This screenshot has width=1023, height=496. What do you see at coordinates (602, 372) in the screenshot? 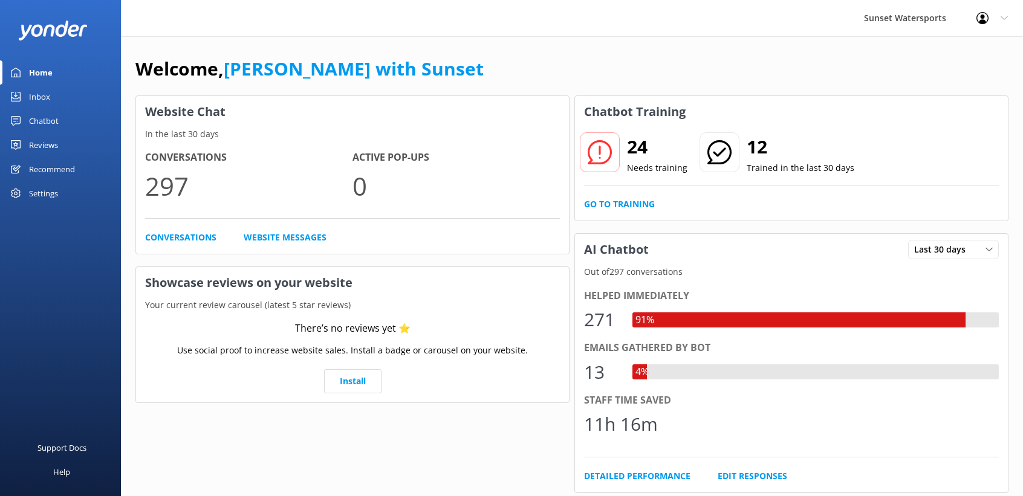
I see `div: 13` at bounding box center [602, 372].